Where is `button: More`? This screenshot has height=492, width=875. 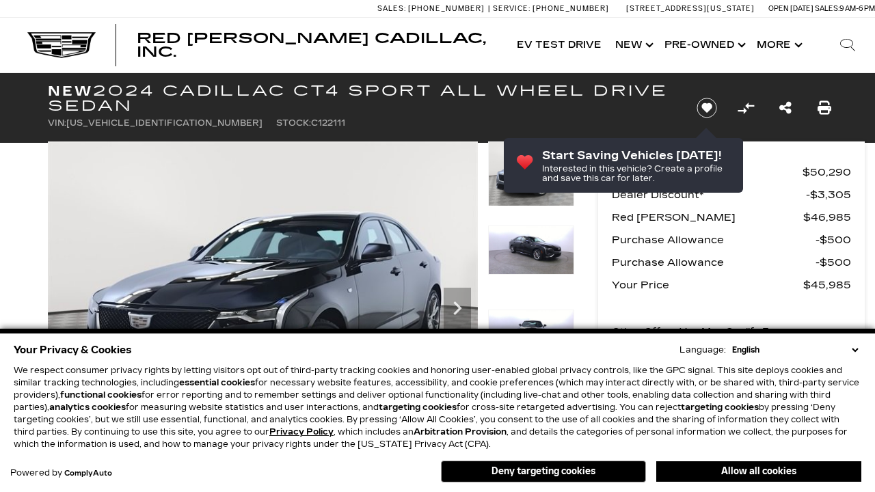 button: More is located at coordinates (778, 45).